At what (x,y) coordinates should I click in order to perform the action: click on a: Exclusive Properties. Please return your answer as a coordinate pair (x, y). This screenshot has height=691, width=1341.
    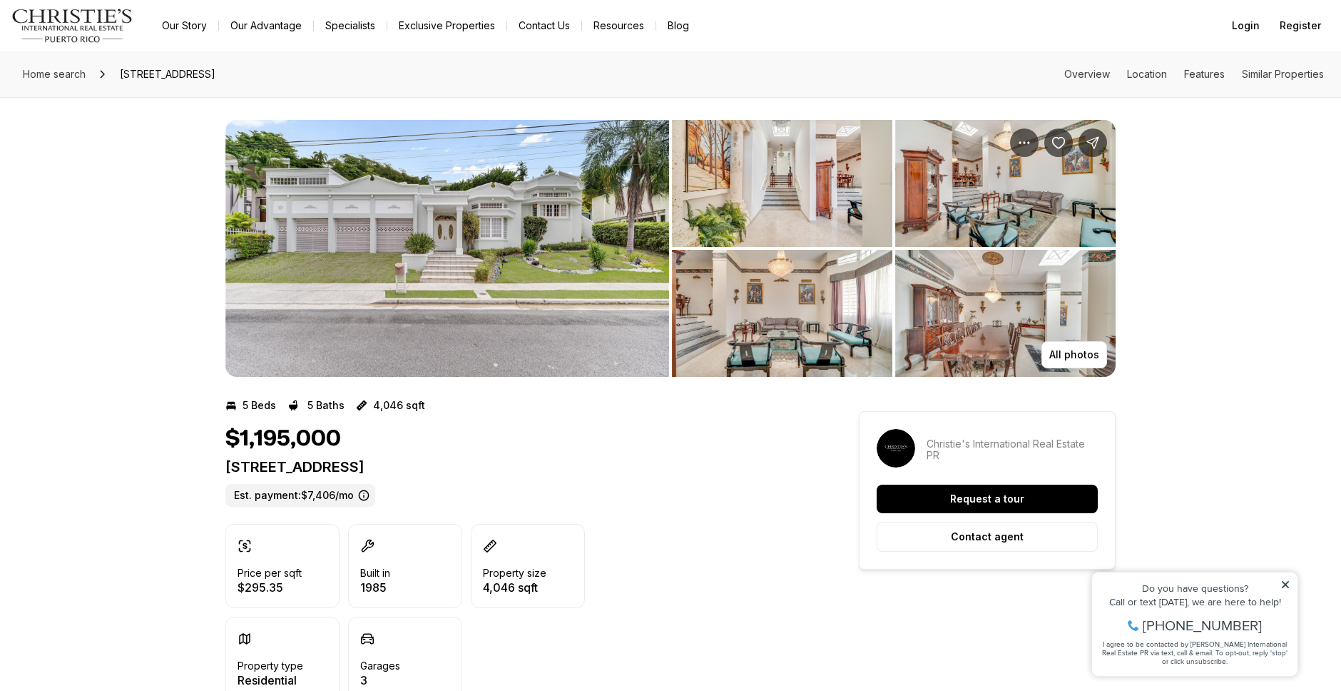
    Looking at the image, I should click on (447, 26).